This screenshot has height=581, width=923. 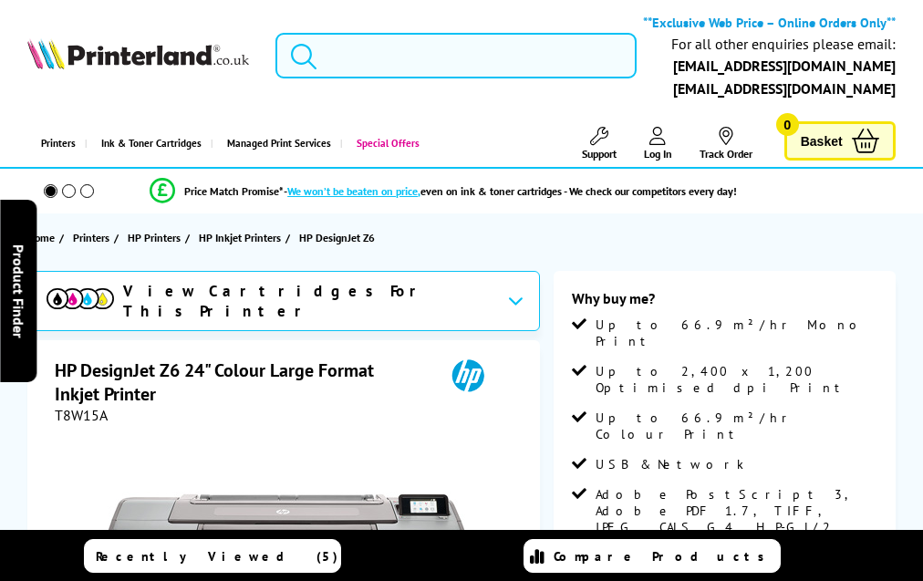 I want to click on h1: HP DesignJet Z6 24" Colour Large Format Inkjet Printer, so click(x=240, y=382).